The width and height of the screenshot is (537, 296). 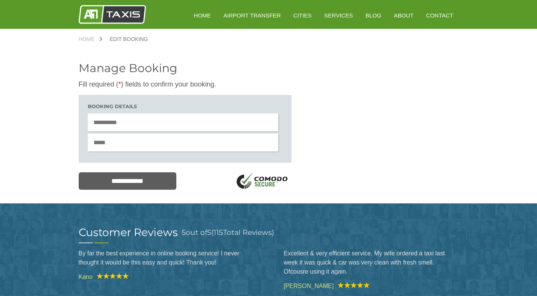 I want to click on a: HOME, so click(x=202, y=15).